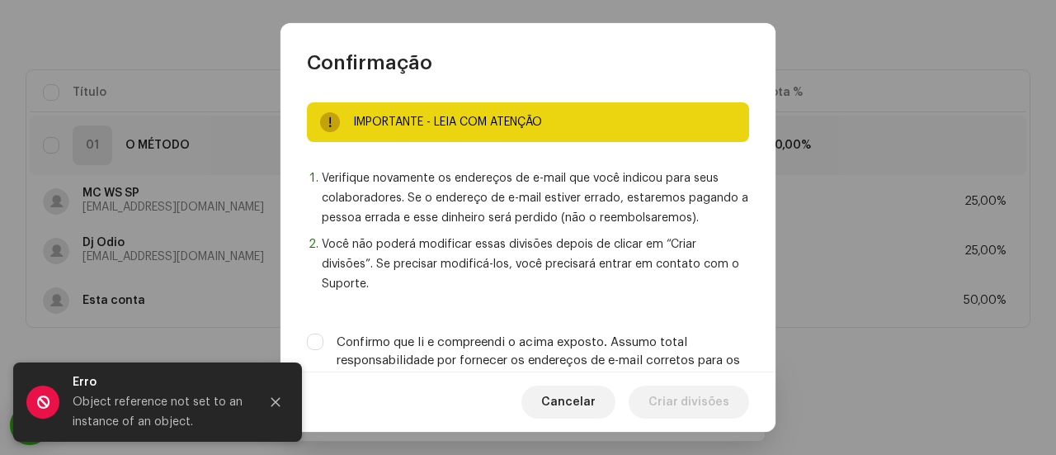 This screenshot has width=1056, height=455. What do you see at coordinates (159, 412) in the screenshot?
I see `div: Object reference not set to an instance of an object.` at bounding box center [159, 412].